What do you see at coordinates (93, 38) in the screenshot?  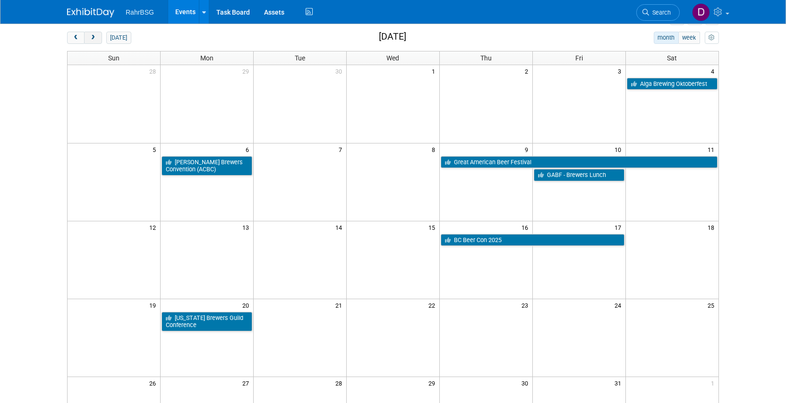 I see `button: next` at bounding box center [93, 38].